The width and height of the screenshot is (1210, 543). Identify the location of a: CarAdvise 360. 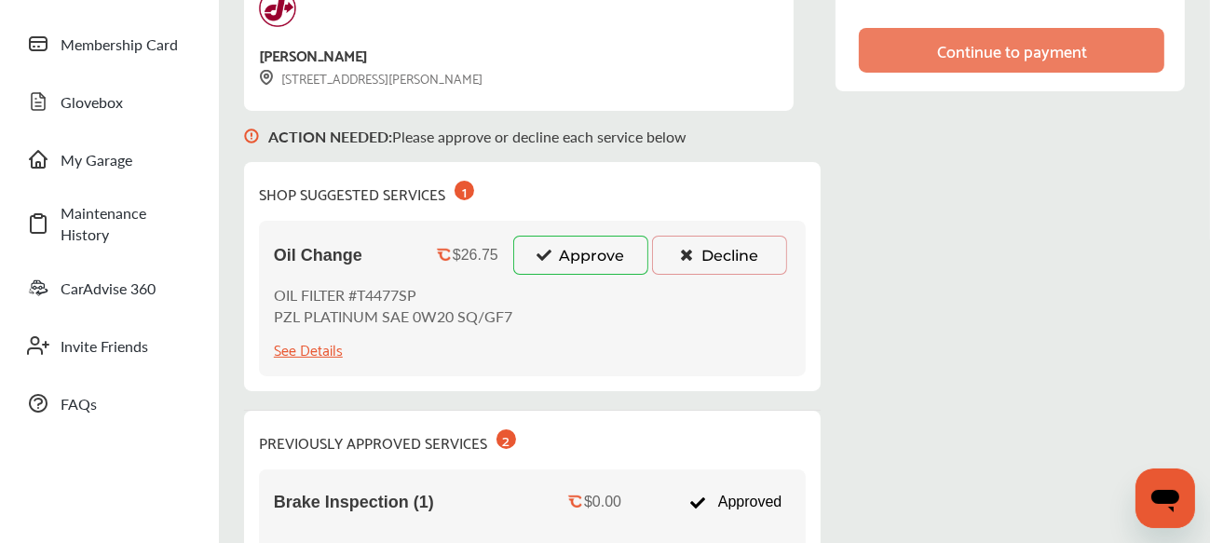
(108, 288).